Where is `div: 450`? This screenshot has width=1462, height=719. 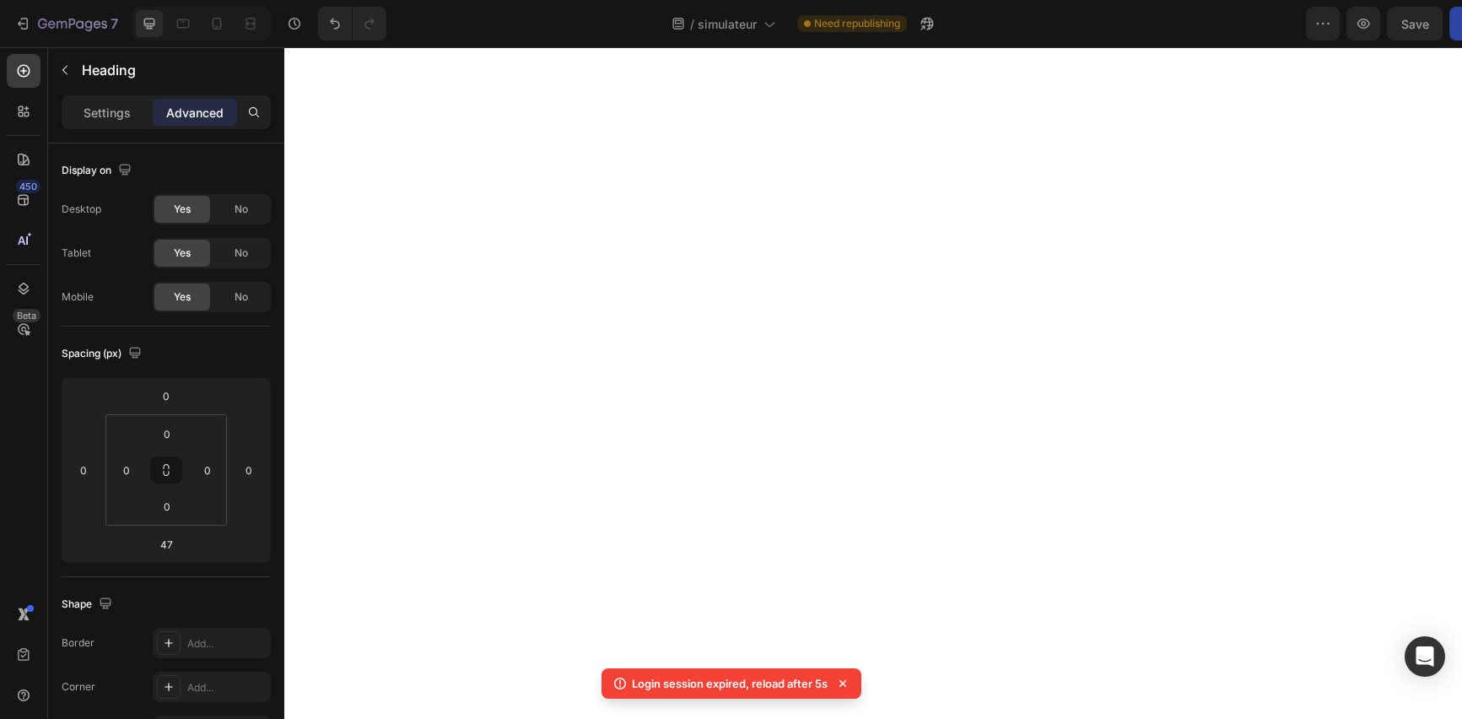 div: 450 is located at coordinates (28, 187).